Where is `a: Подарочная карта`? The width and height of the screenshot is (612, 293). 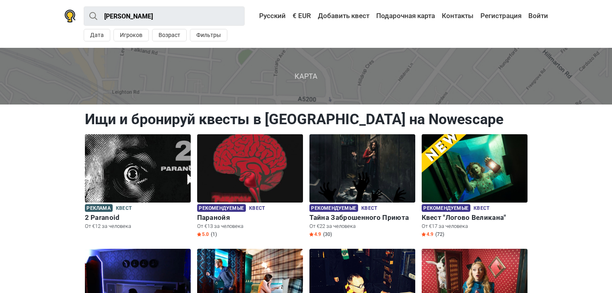
a: Подарочная карта is located at coordinates (406, 16).